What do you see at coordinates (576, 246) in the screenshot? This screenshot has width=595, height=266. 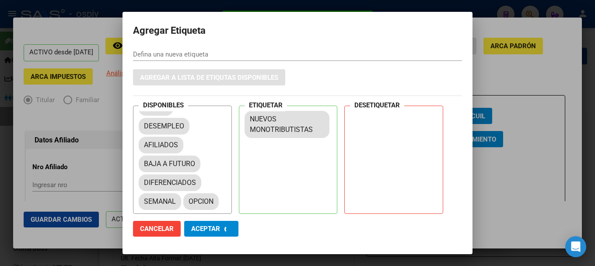 I see `div: Open Intercom Messenger` at bounding box center [576, 246].